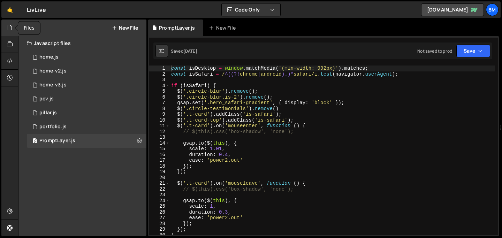 The width and height of the screenshot is (502, 238). What do you see at coordinates (159, 189) in the screenshot?
I see `div: 22` at bounding box center [159, 189].